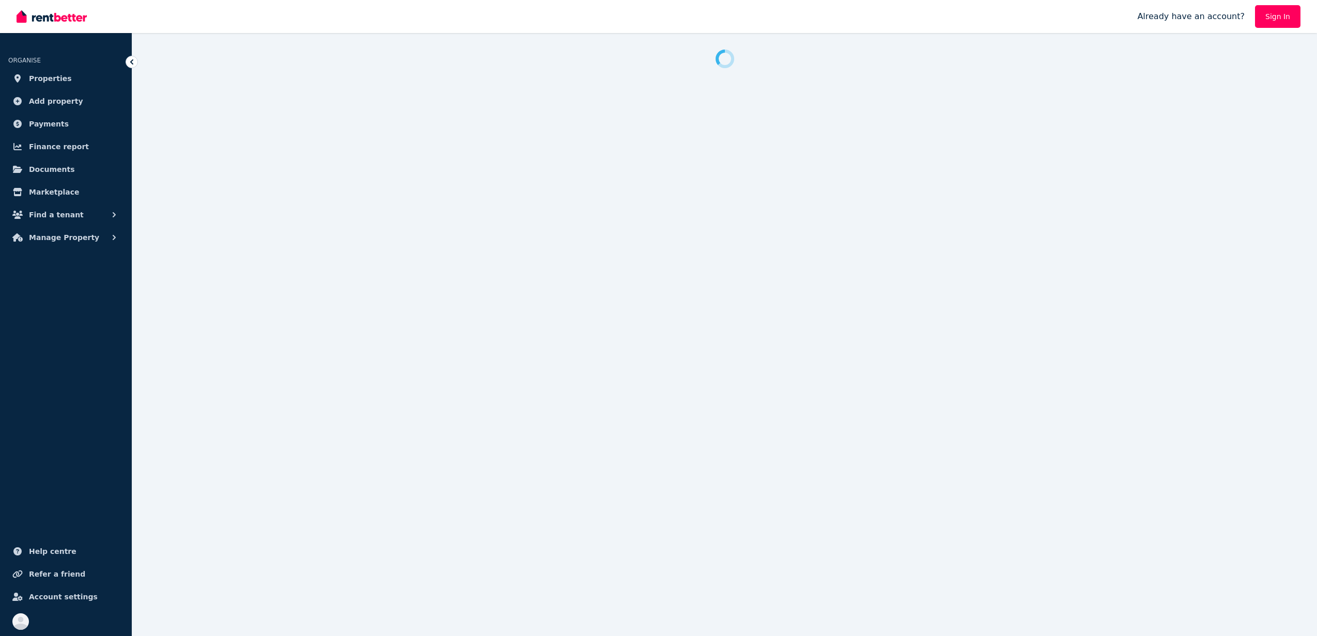 The height and width of the screenshot is (636, 1317). I want to click on span: Finance report, so click(59, 147).